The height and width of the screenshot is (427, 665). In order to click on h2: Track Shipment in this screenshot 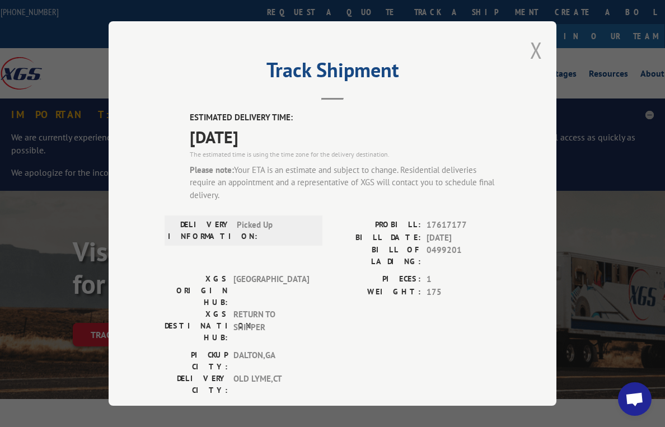, I will do `click(333, 73)`.